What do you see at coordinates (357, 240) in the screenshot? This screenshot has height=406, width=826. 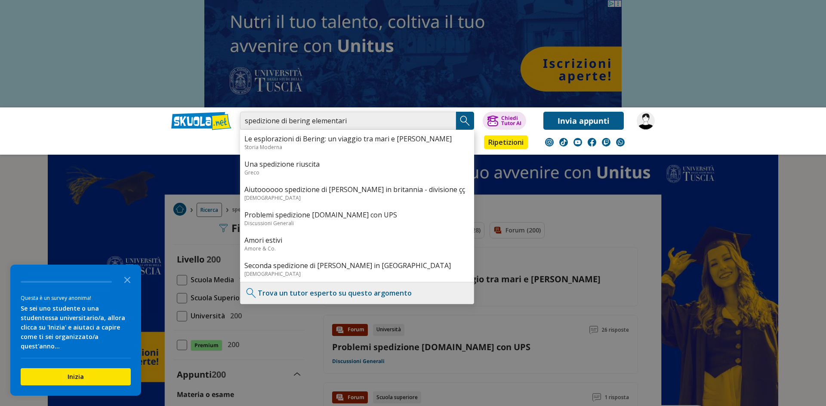 I see `a: Amori estivi` at bounding box center [357, 240].